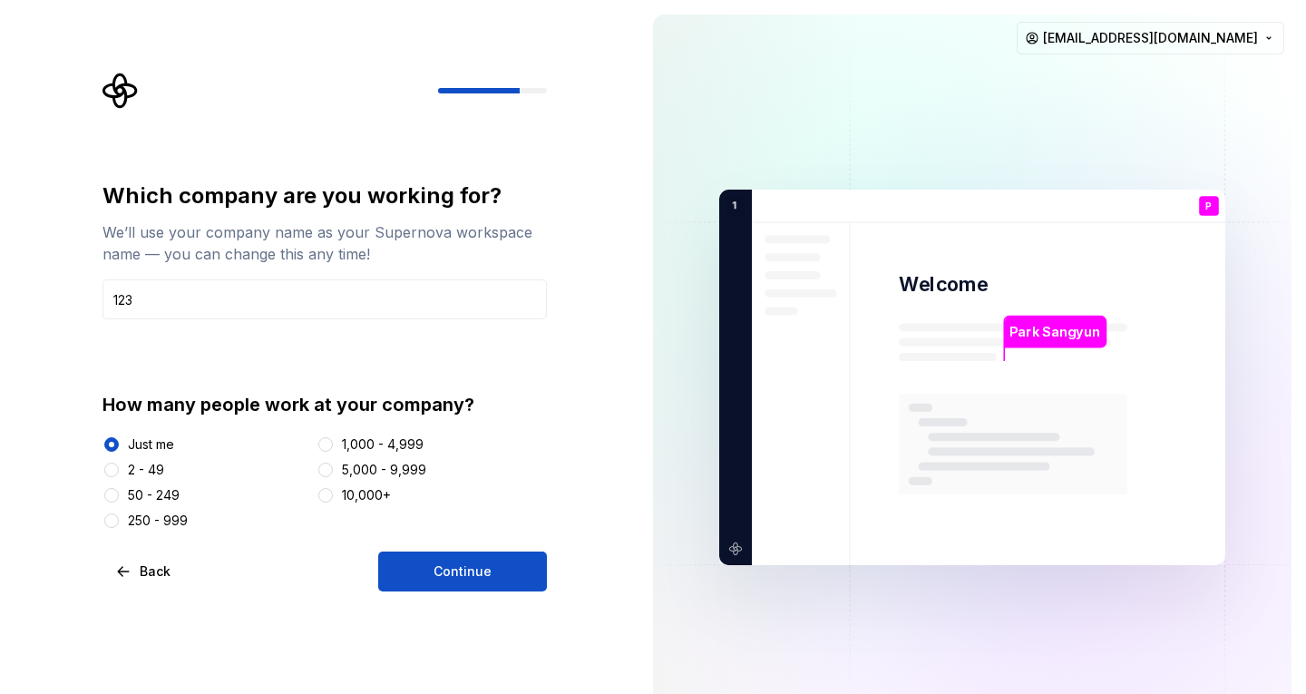  What do you see at coordinates (462, 571) in the screenshot?
I see `button: Continue` at bounding box center [462, 571].